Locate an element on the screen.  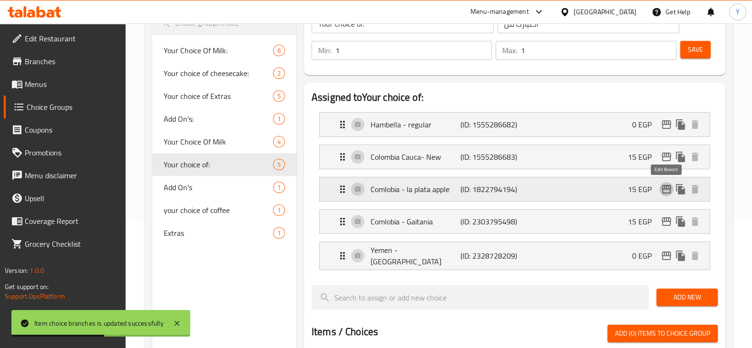
div: Item choice branches is updated successfully is located at coordinates (99, 323).